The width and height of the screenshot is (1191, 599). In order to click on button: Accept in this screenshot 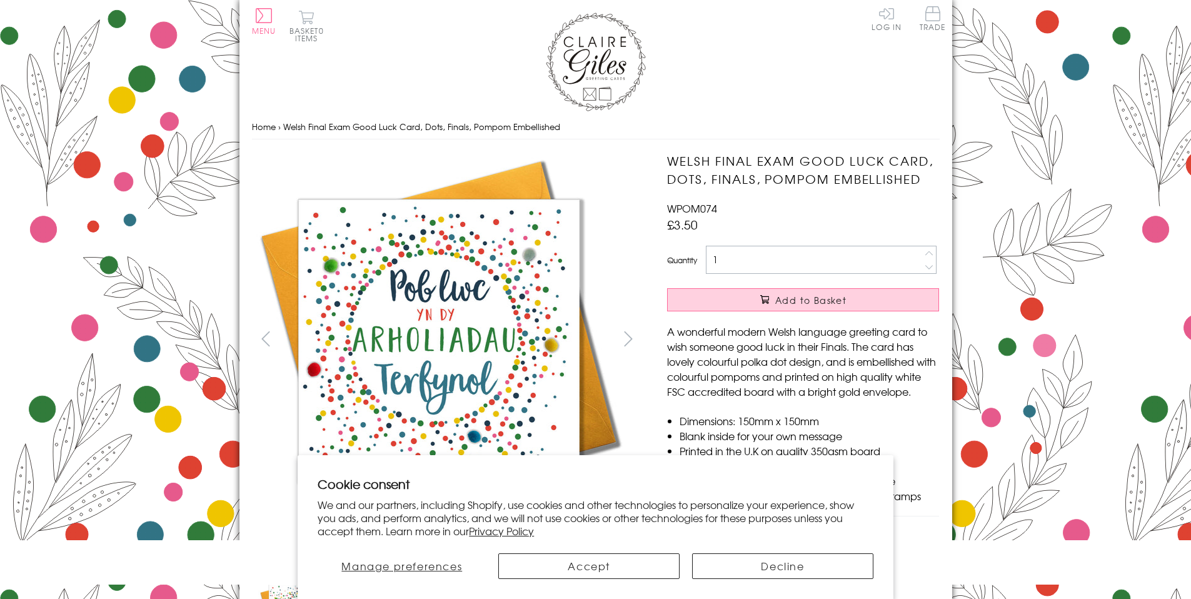, I will do `click(589, 566)`.